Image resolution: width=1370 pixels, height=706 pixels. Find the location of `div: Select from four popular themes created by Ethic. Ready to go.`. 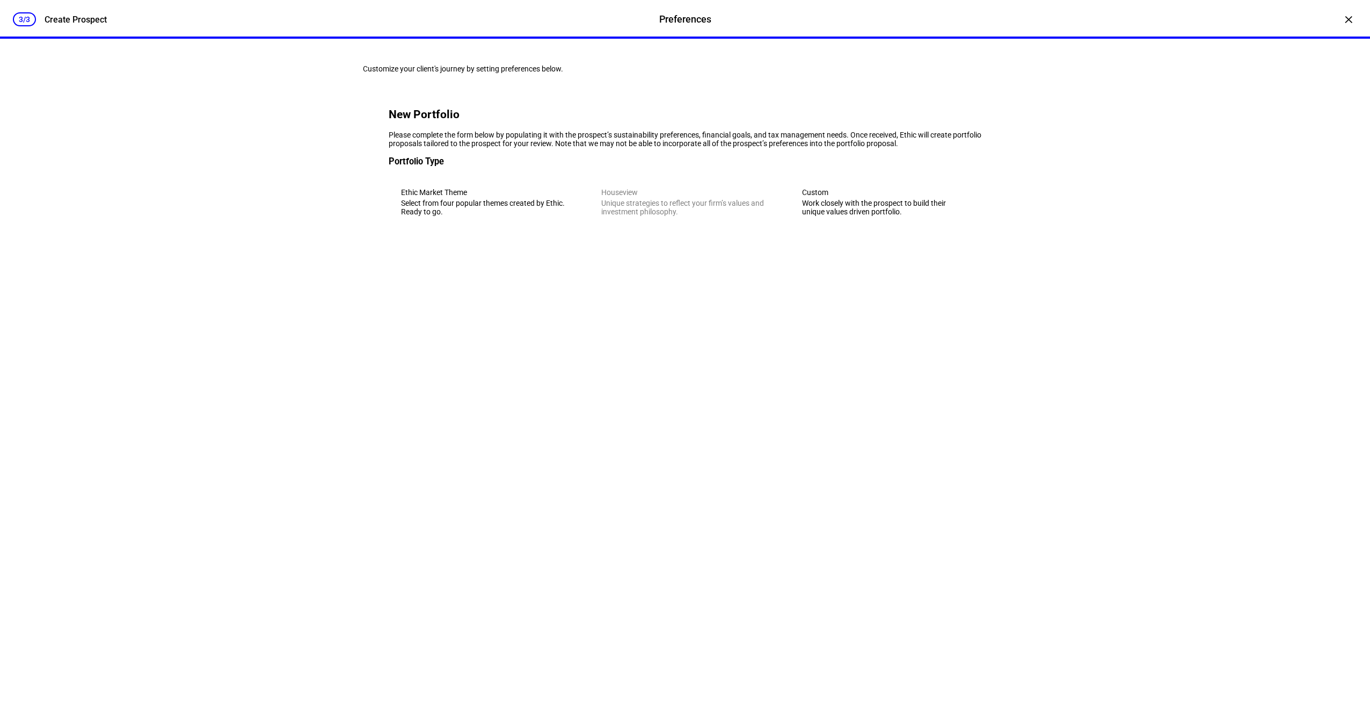

div: Select from four popular themes created by Ethic. Ready to go. is located at coordinates (484, 207).